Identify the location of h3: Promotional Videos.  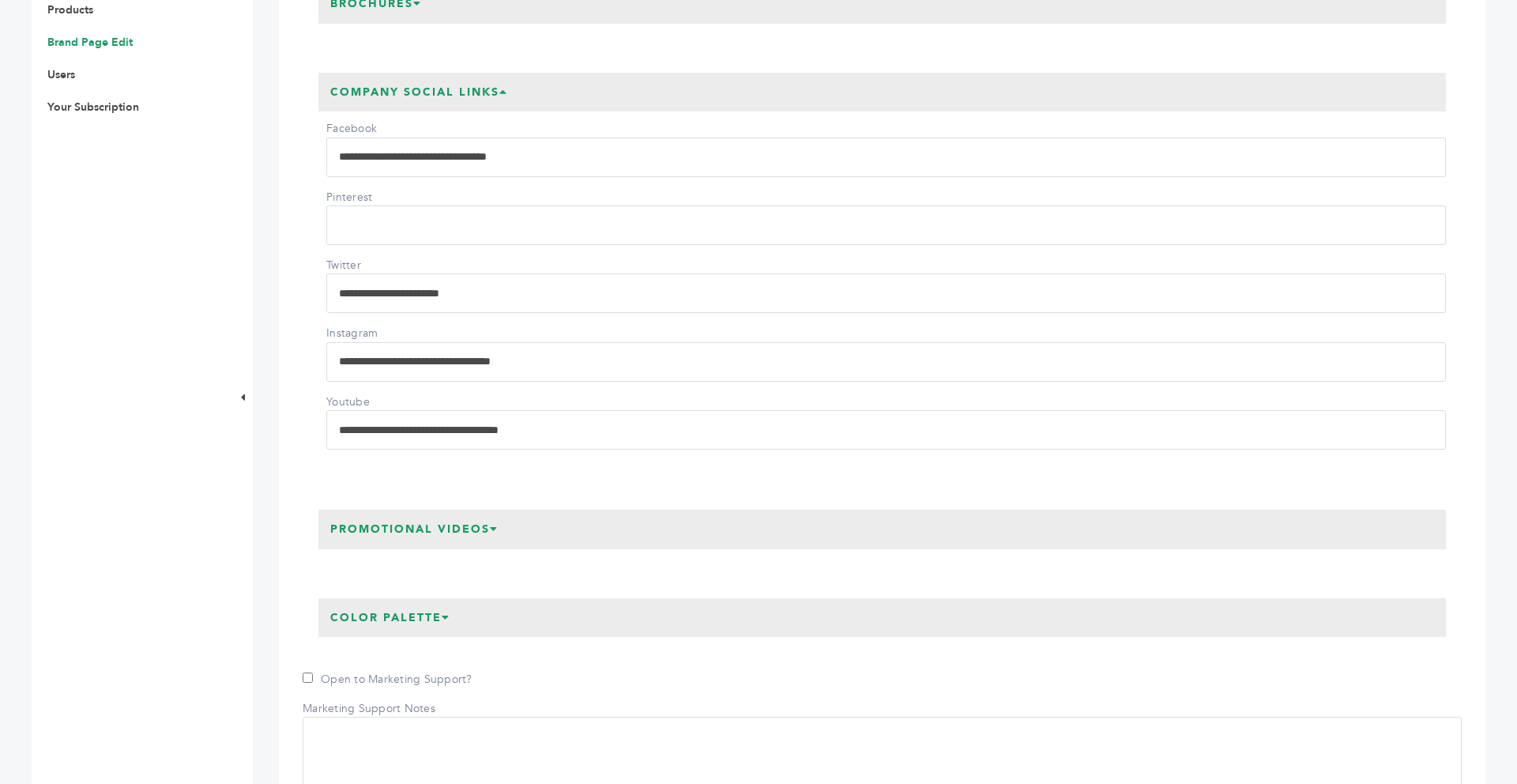
(414, 529).